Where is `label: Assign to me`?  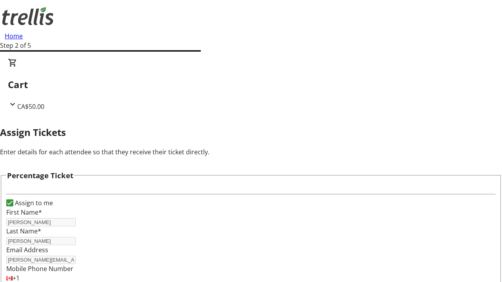
label: Assign to me is located at coordinates (33, 203).